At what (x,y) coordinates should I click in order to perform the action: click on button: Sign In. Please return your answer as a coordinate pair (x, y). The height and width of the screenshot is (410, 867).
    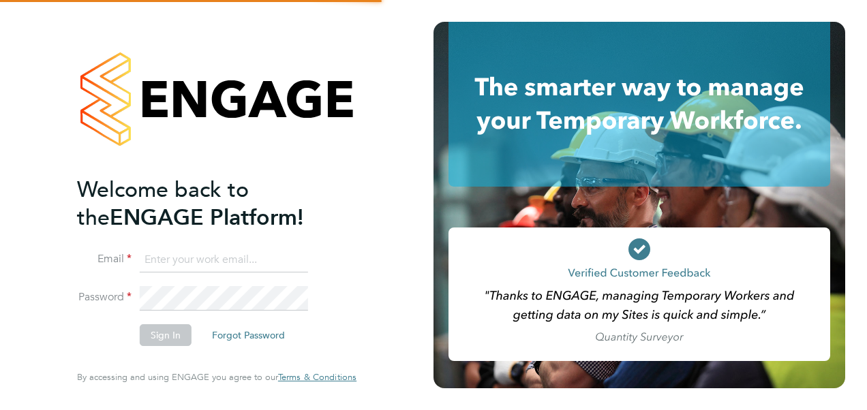
    Looking at the image, I should click on (166, 335).